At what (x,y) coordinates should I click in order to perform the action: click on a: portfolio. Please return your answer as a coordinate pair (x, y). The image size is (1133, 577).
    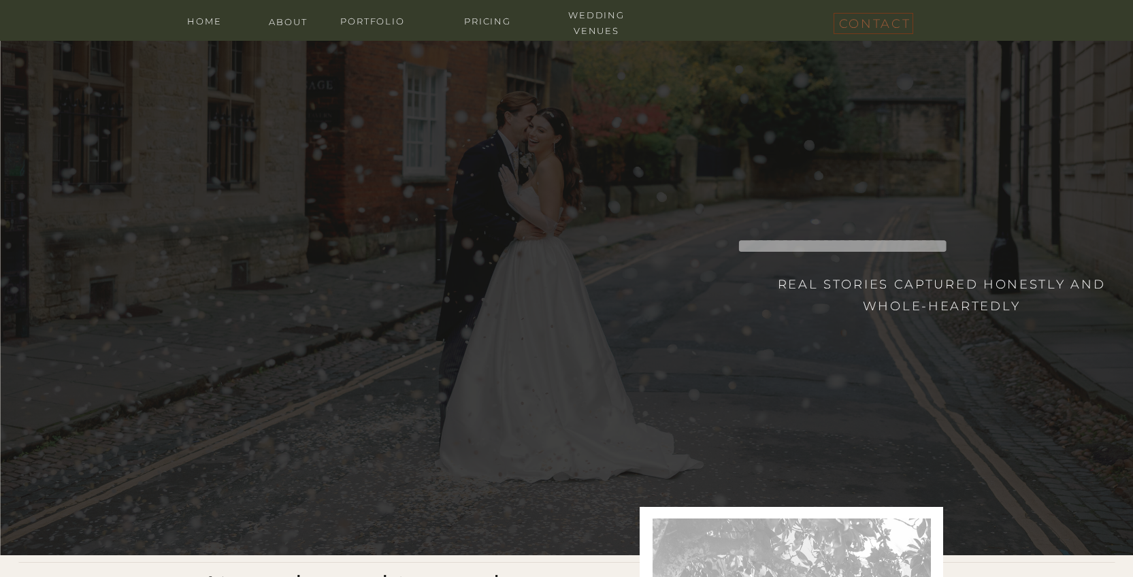
    Looking at the image, I should click on (373, 20).